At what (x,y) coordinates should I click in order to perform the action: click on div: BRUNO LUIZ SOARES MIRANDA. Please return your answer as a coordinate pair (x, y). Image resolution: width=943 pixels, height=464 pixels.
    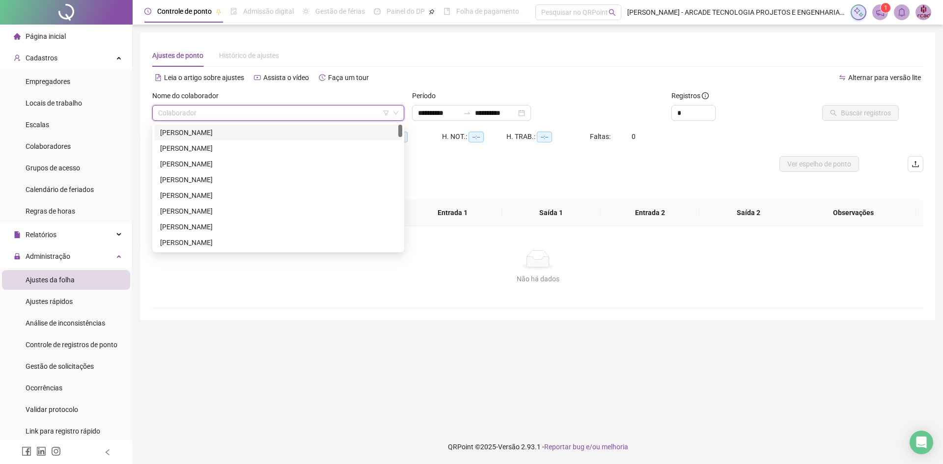
    Looking at the image, I should click on (278, 243).